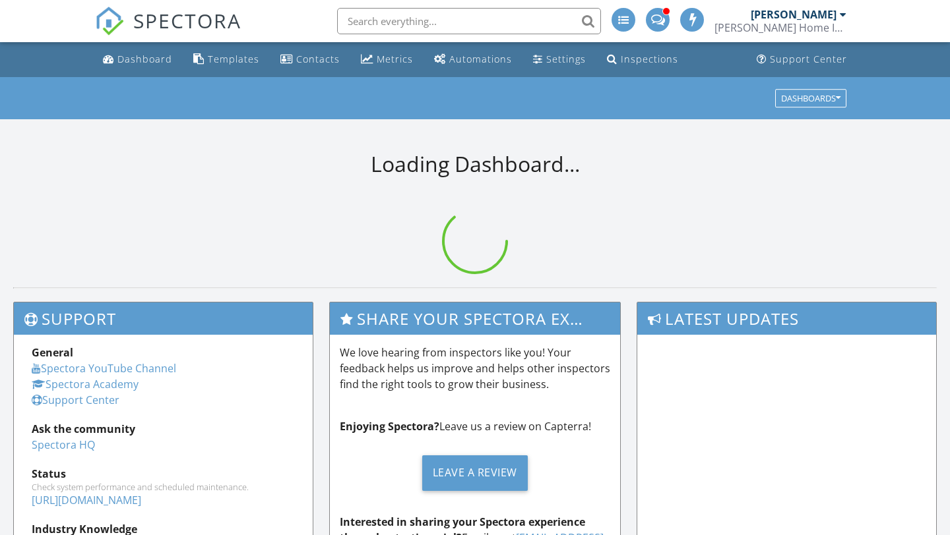  What do you see at coordinates (469, 21) in the screenshot?
I see `input: Search everything...` at bounding box center [469, 21].